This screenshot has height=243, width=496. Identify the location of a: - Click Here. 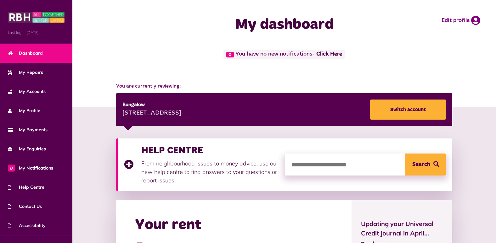
(327, 54).